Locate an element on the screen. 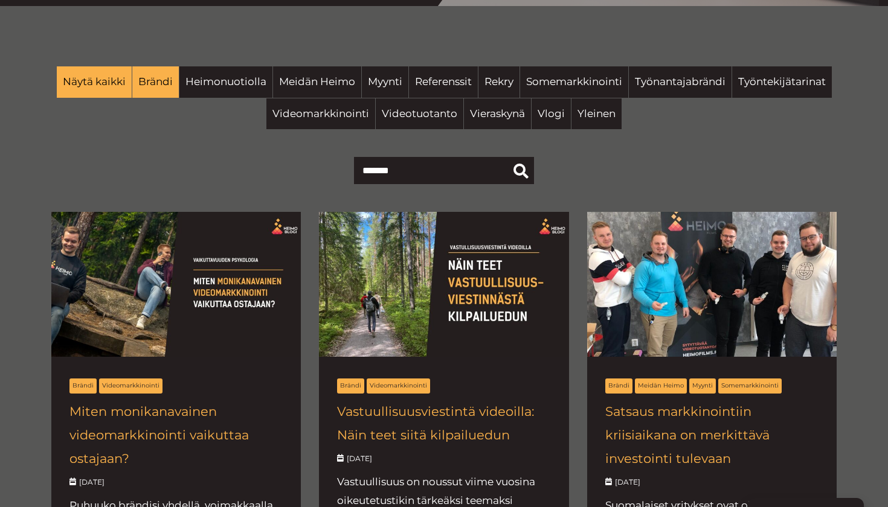  span: Videotuotanto is located at coordinates (419, 114).